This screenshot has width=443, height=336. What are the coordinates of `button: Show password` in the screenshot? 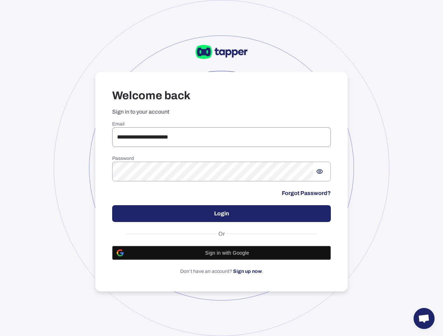 It's located at (320, 171).